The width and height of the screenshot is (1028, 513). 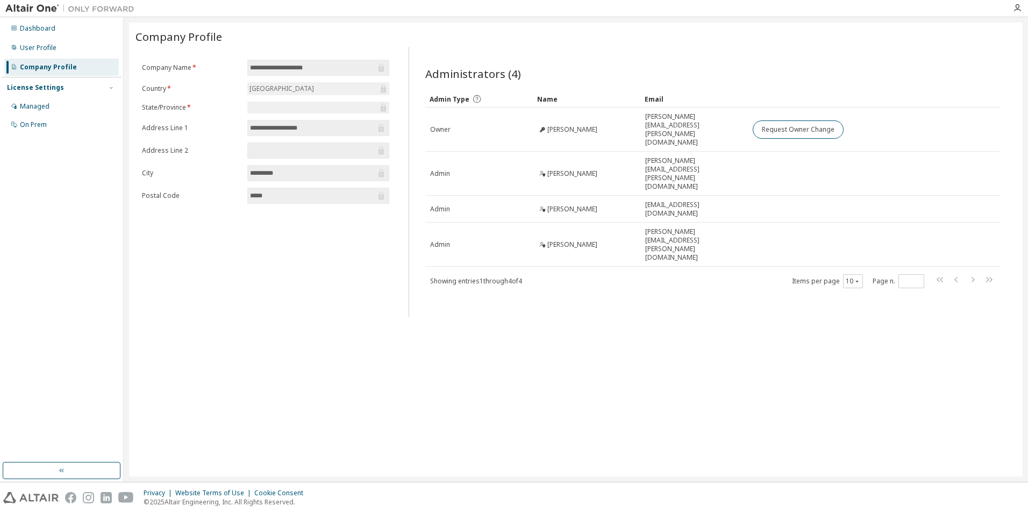 What do you see at coordinates (282, 493) in the screenshot?
I see `div: Cookie Consent` at bounding box center [282, 493].